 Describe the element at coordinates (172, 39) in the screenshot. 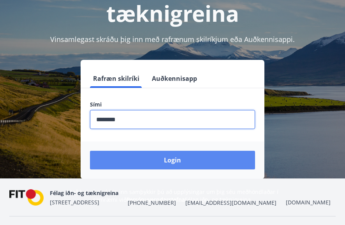

I see `span: Vinsamlegast skráðu þig inn með rafrænum skilríkjum eða Auðkennisappi.` at that location.